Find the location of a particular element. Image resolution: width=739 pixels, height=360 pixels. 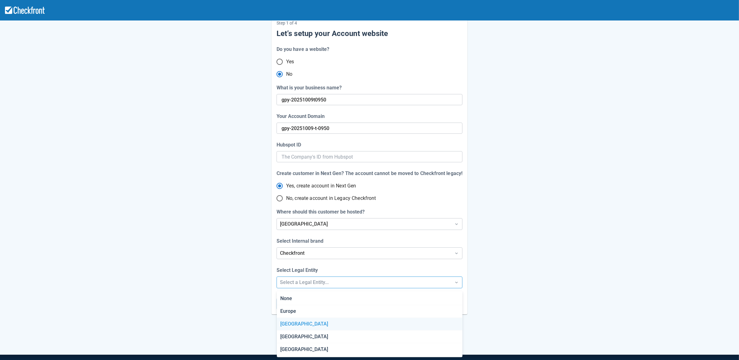

div: Do you have a website? is located at coordinates (303, 49).